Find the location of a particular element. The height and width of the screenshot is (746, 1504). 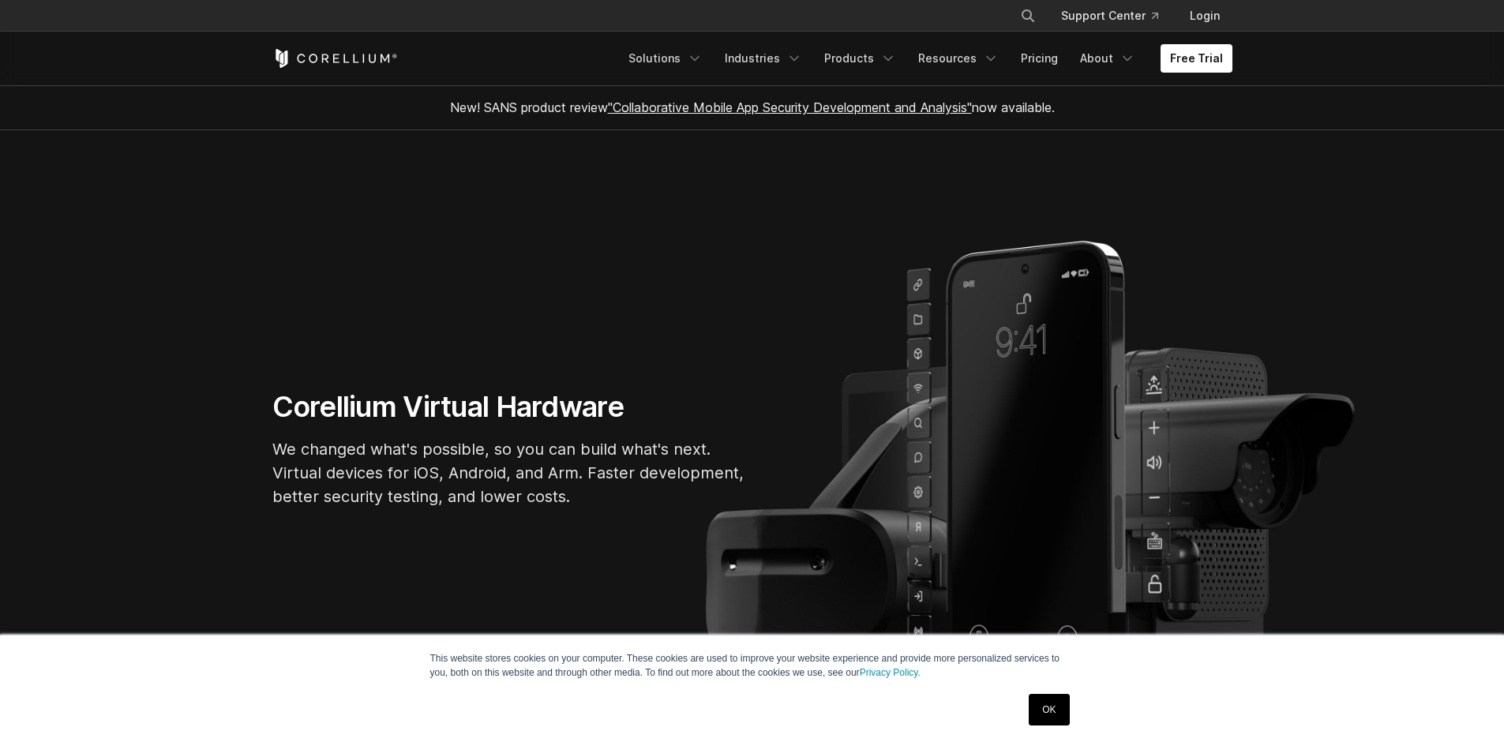

a: Support Center is located at coordinates (1109, 16).